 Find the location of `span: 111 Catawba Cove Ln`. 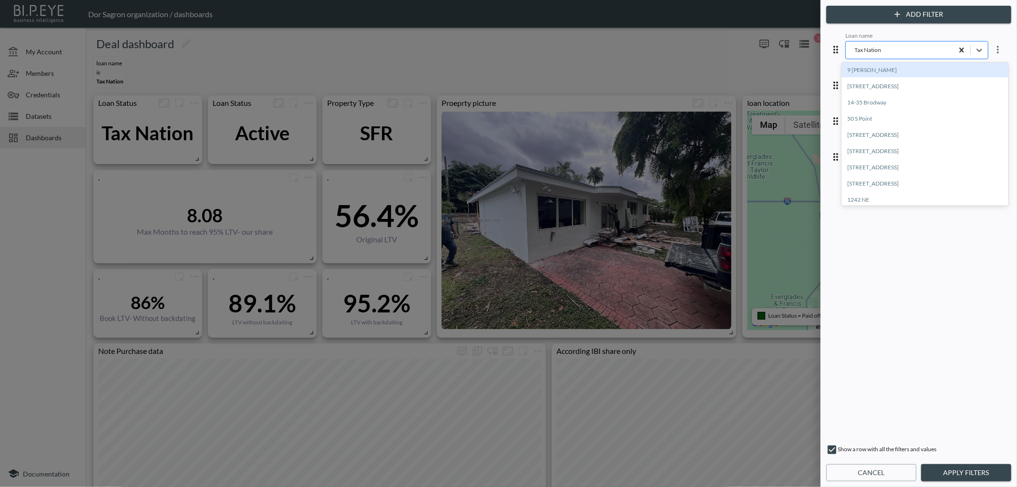

span: 111 Catawba Cove Ln is located at coordinates (925, 152).